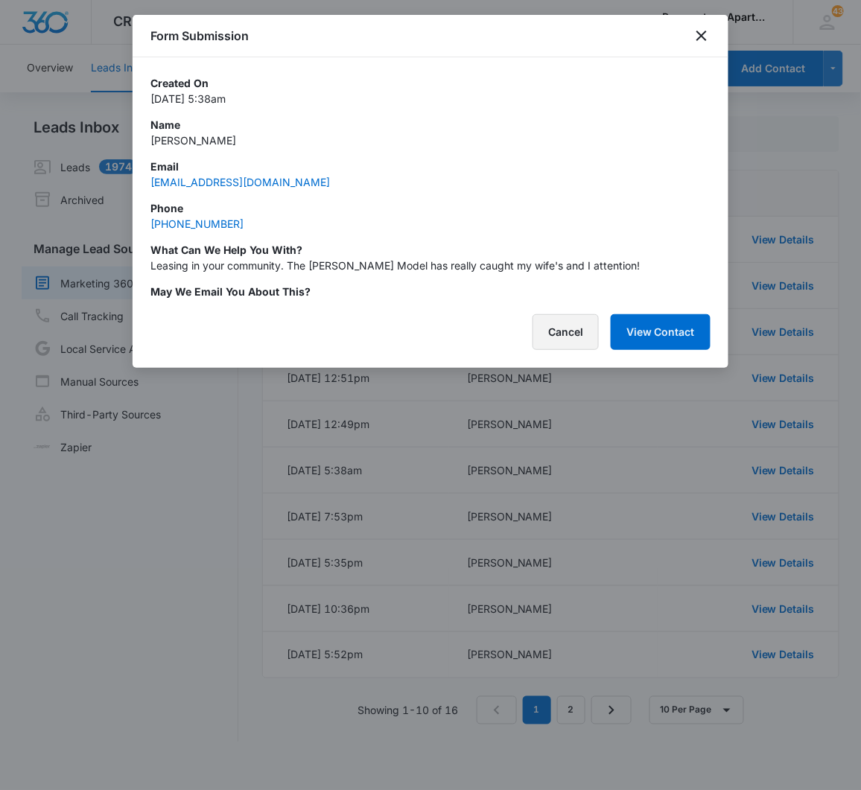 This screenshot has width=861, height=790. Describe the element at coordinates (430, 124) in the screenshot. I see `p: Name` at that location.